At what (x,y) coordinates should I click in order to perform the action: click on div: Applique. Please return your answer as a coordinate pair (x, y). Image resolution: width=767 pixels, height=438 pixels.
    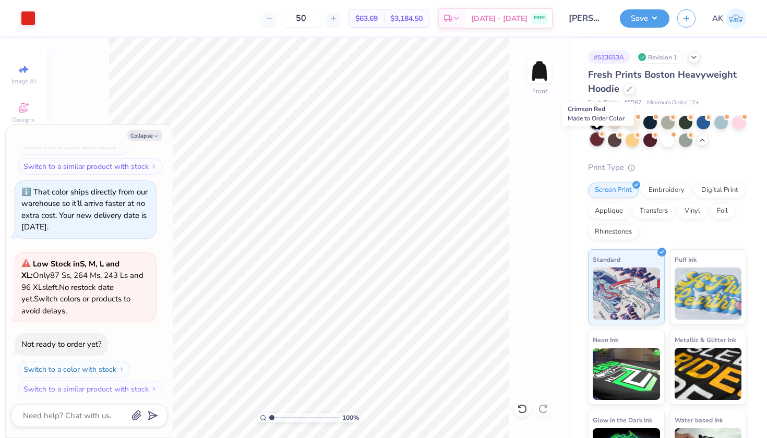
    Looking at the image, I should click on (609, 211).